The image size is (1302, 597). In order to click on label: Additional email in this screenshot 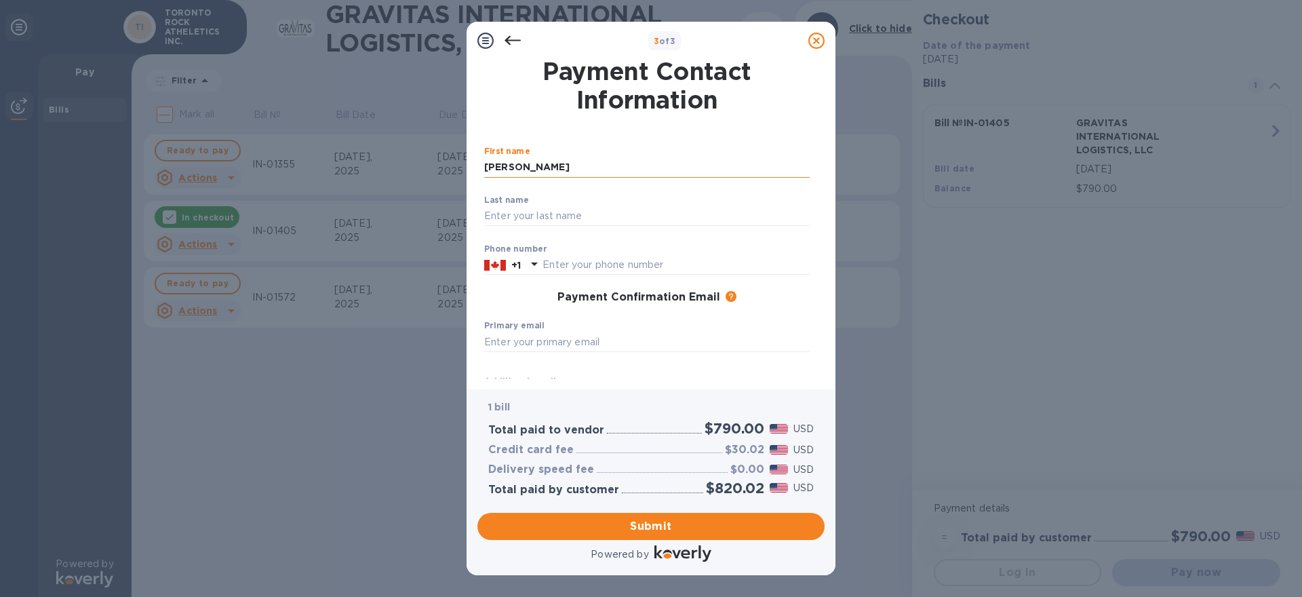, I will do `click(520, 382)`.